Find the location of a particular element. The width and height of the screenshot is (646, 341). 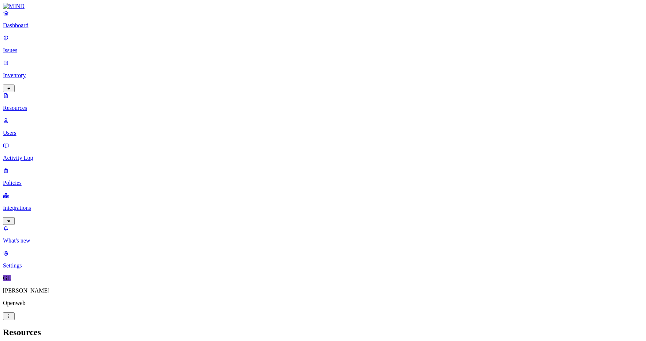

a: Users is located at coordinates (323, 127).